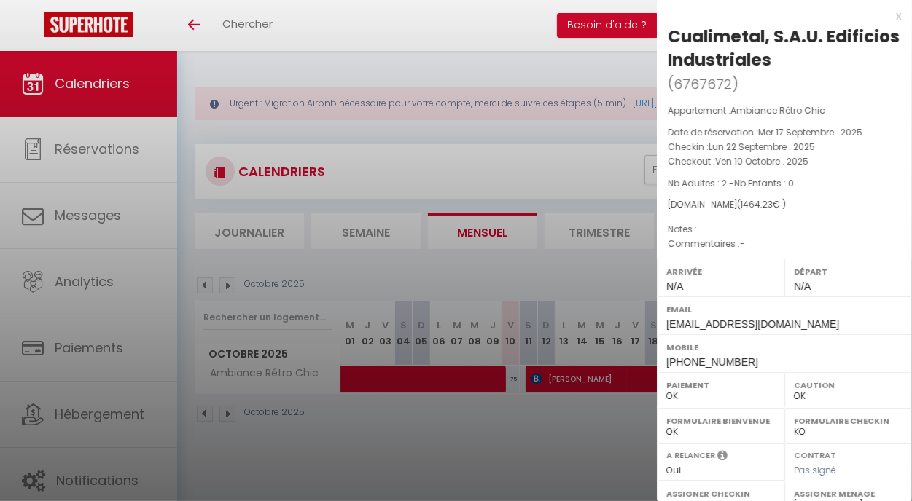 The height and width of the screenshot is (501, 912). What do you see at coordinates (848, 272) in the screenshot?
I see `label: Départ` at bounding box center [848, 272].